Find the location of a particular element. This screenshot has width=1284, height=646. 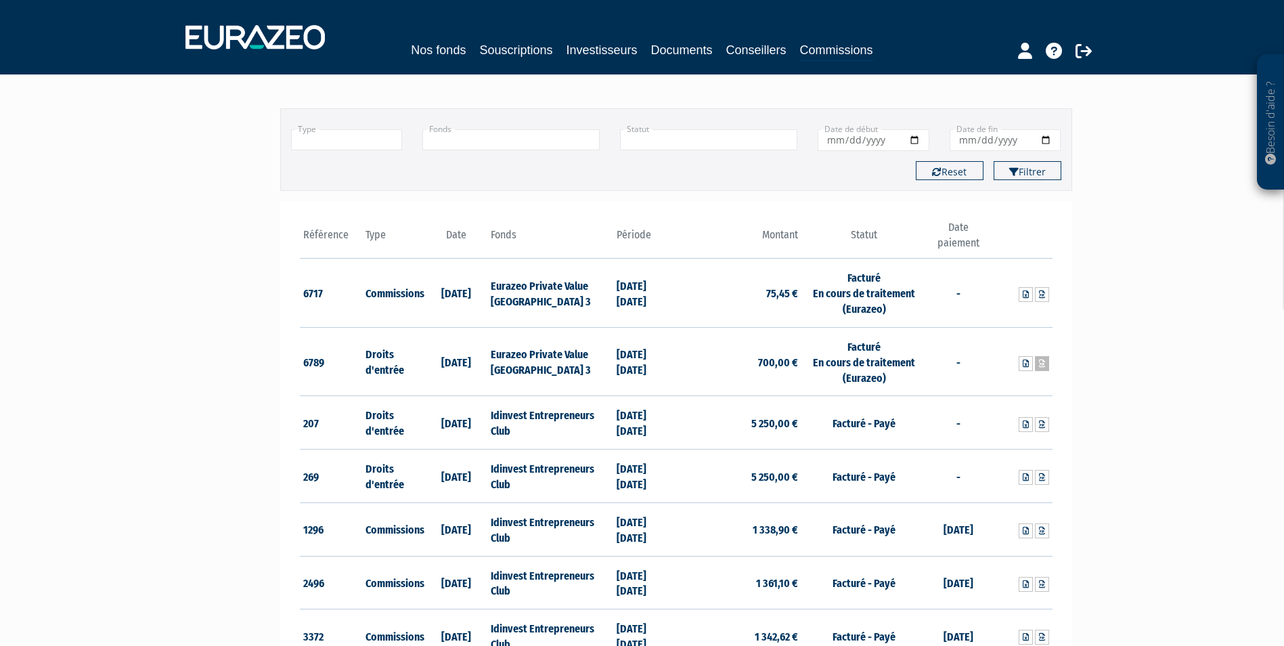

td: 2496 is located at coordinates (331, 582).